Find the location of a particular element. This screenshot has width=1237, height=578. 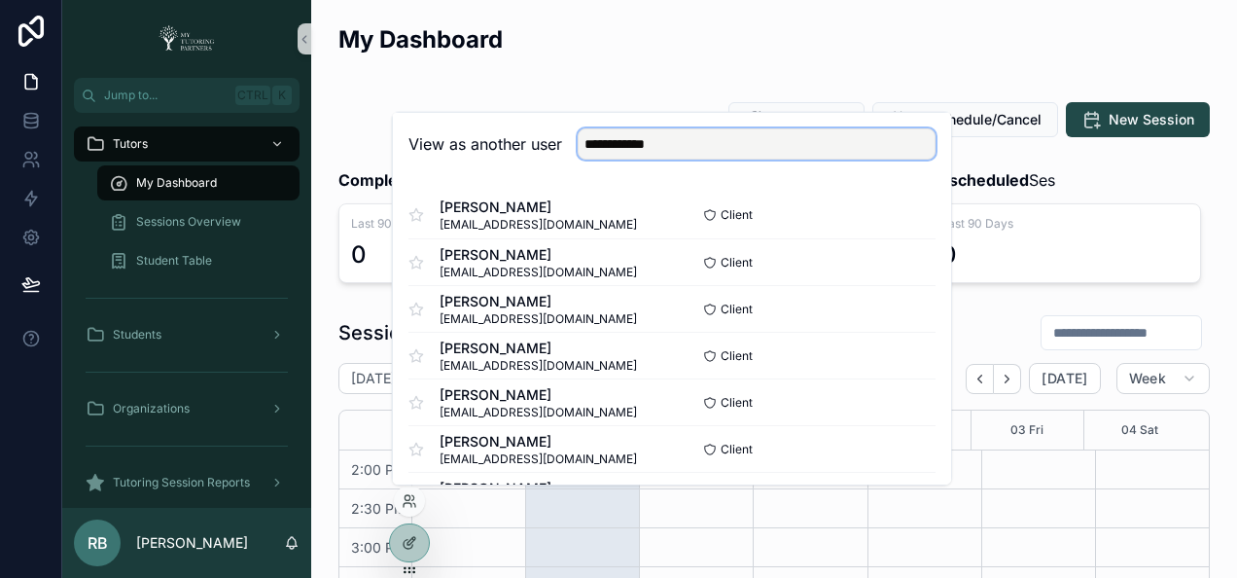

span: Tutors is located at coordinates (130, 144).